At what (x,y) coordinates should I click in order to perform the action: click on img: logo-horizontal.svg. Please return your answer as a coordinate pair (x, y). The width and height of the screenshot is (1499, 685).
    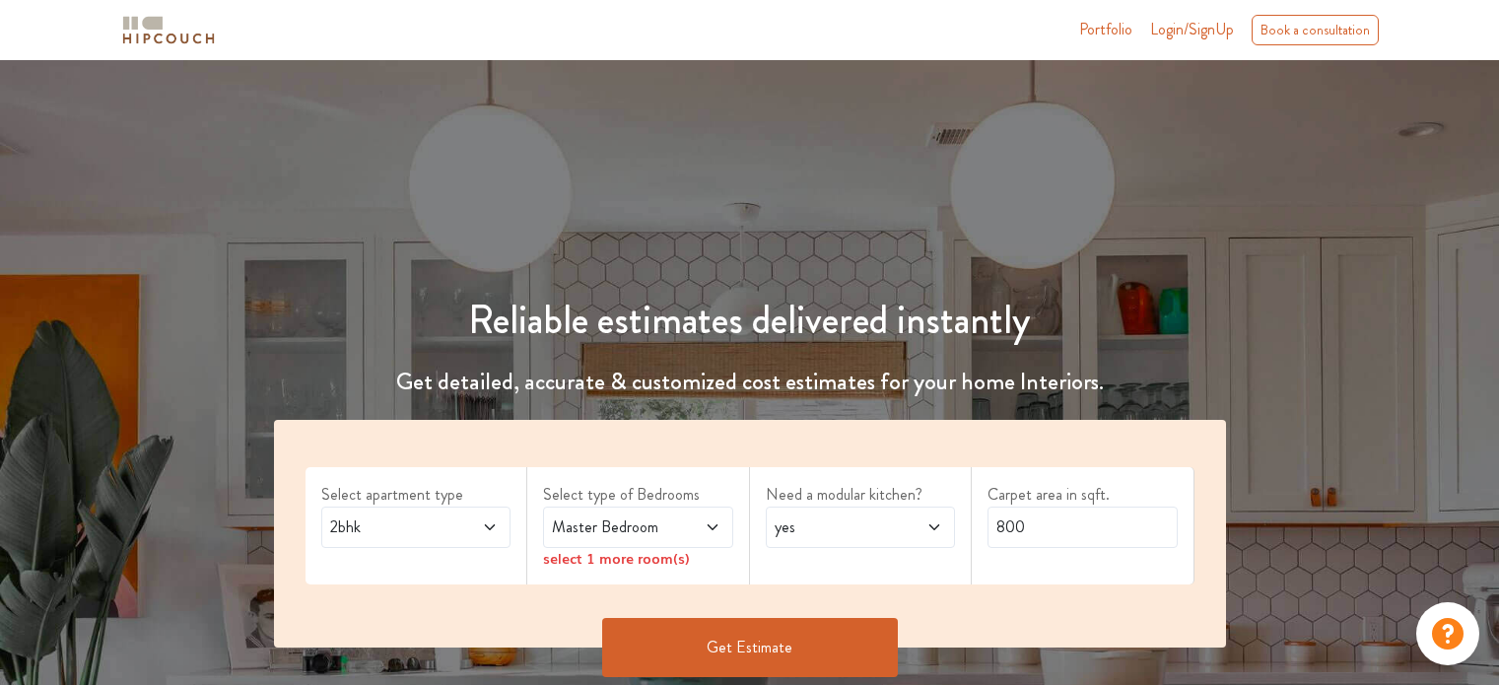
    Looking at the image, I should click on (168, 30).